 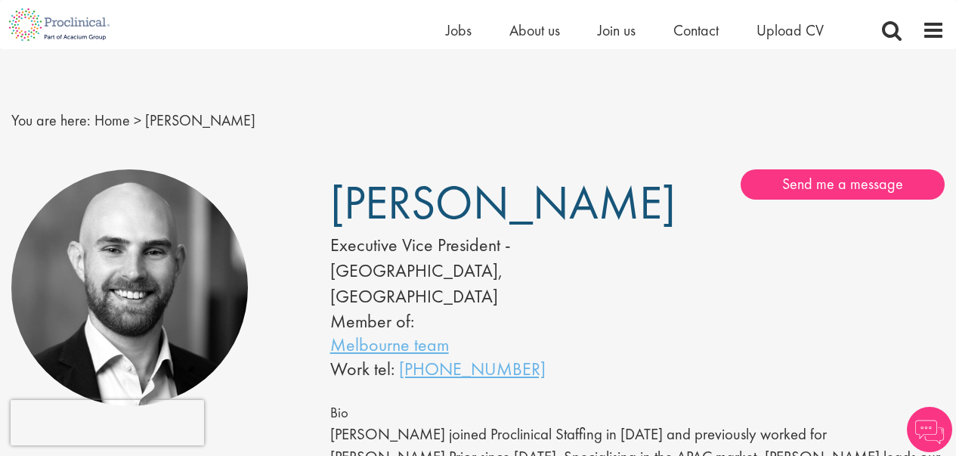 I want to click on a: Join us, so click(x=616, y=30).